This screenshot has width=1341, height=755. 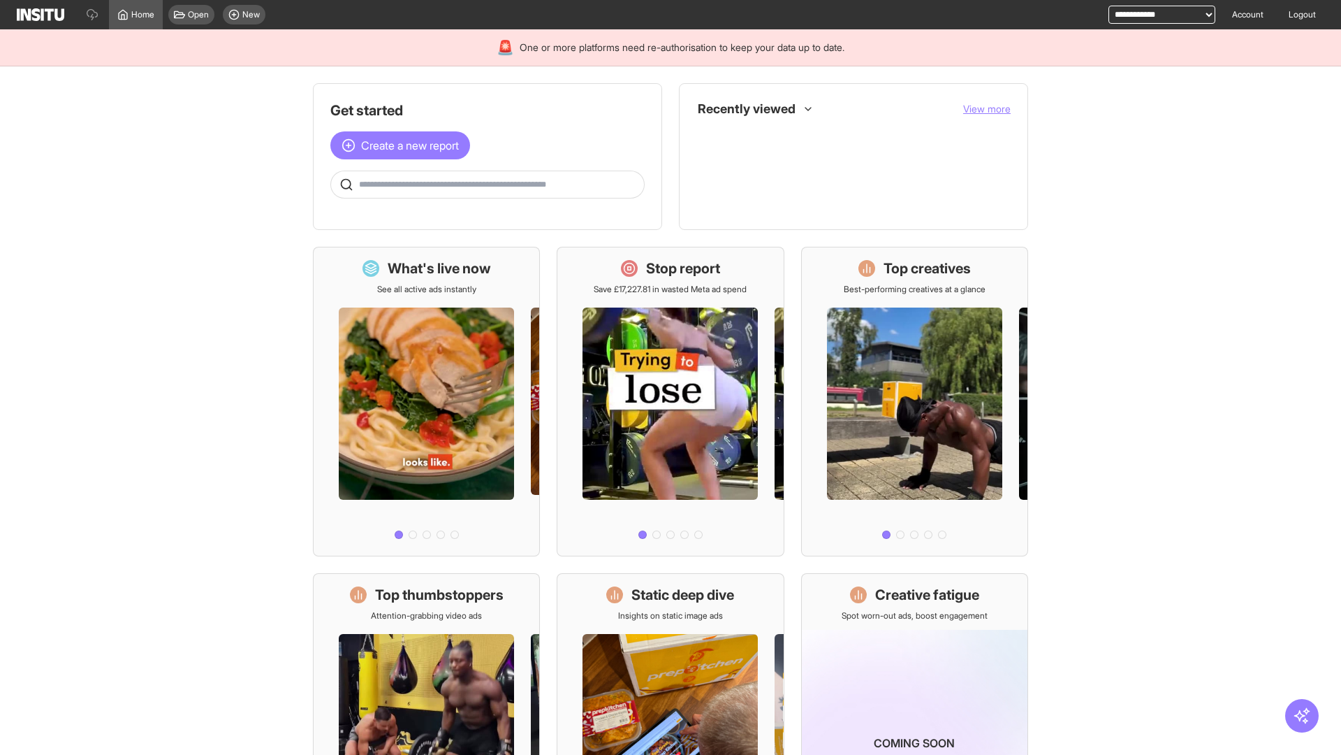 I want to click on span: Home, so click(x=143, y=15).